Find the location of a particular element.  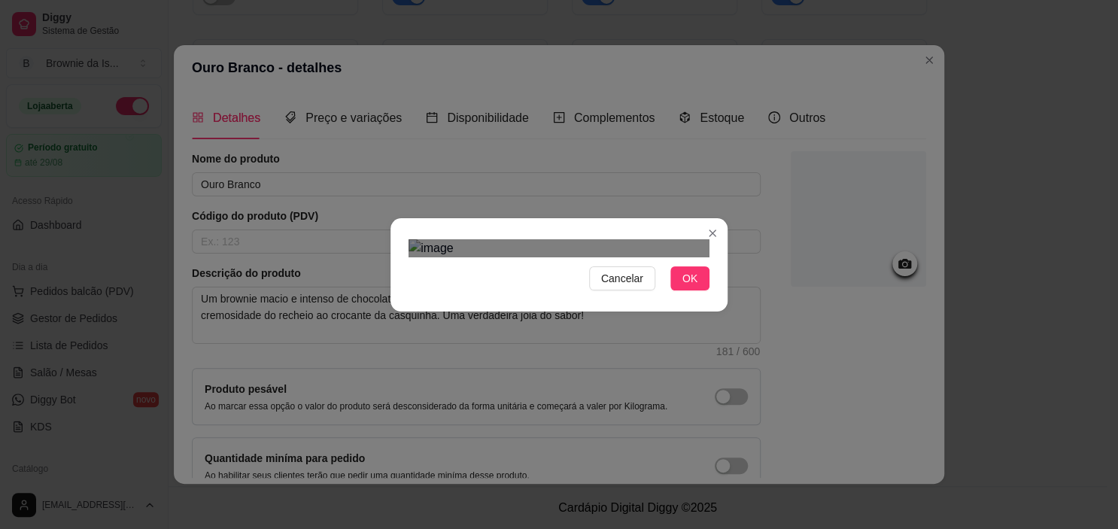

button: Close is located at coordinates (712, 233).